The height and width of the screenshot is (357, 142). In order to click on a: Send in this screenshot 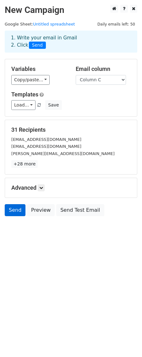, I will do `click(15, 210)`.